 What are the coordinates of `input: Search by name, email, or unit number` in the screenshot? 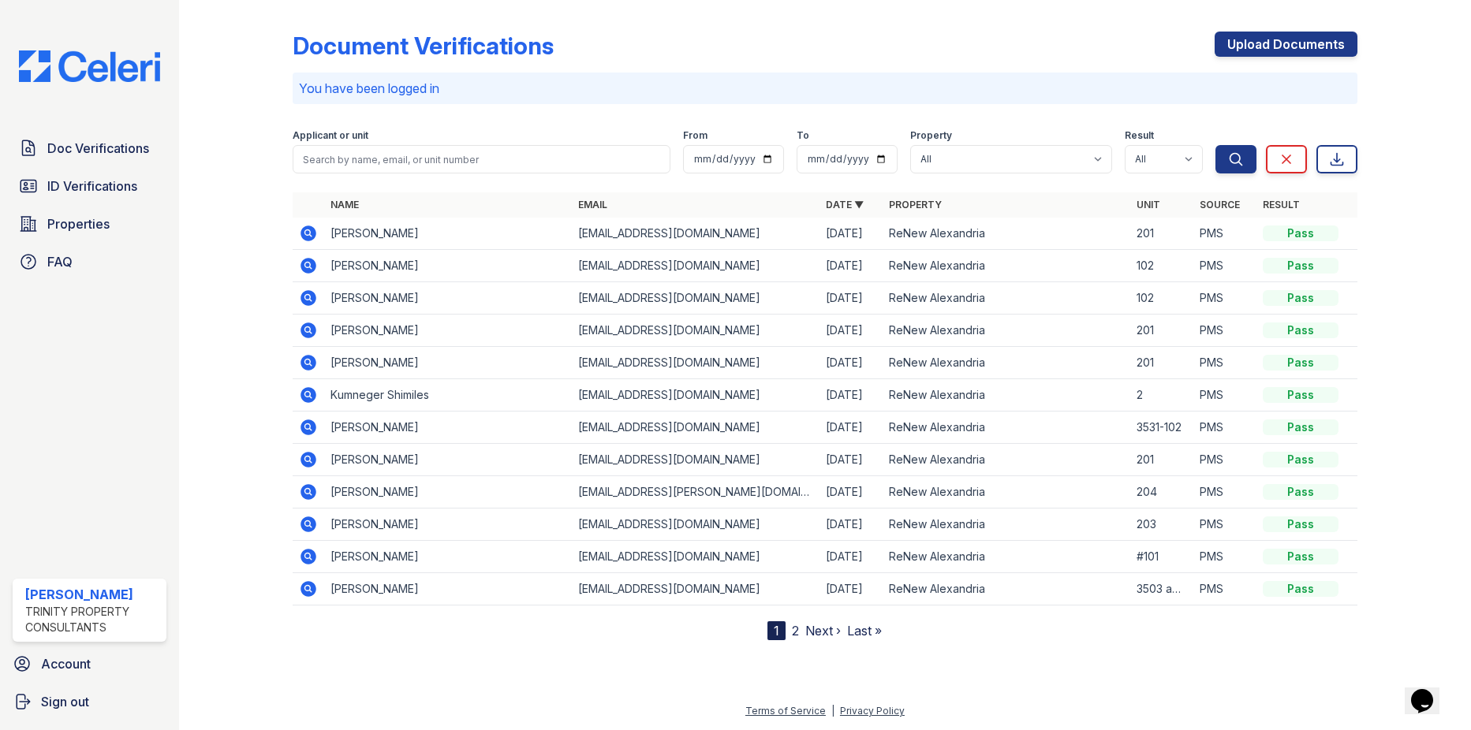 It's located at (481, 159).